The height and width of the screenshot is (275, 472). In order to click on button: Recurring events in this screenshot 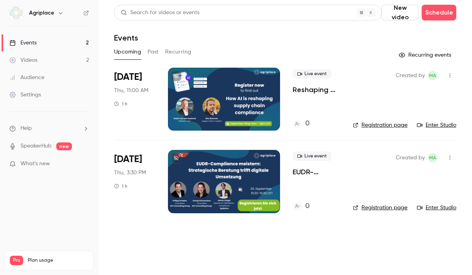, I will do `click(425, 55)`.